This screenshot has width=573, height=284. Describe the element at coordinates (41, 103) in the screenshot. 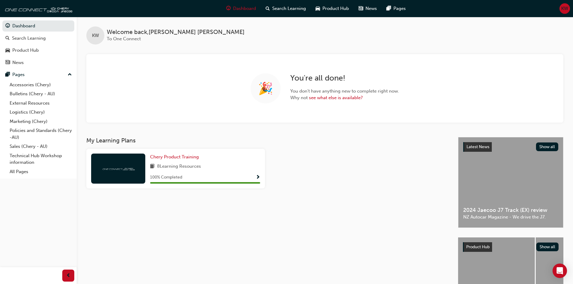

I see `a: External Resources` at that location.